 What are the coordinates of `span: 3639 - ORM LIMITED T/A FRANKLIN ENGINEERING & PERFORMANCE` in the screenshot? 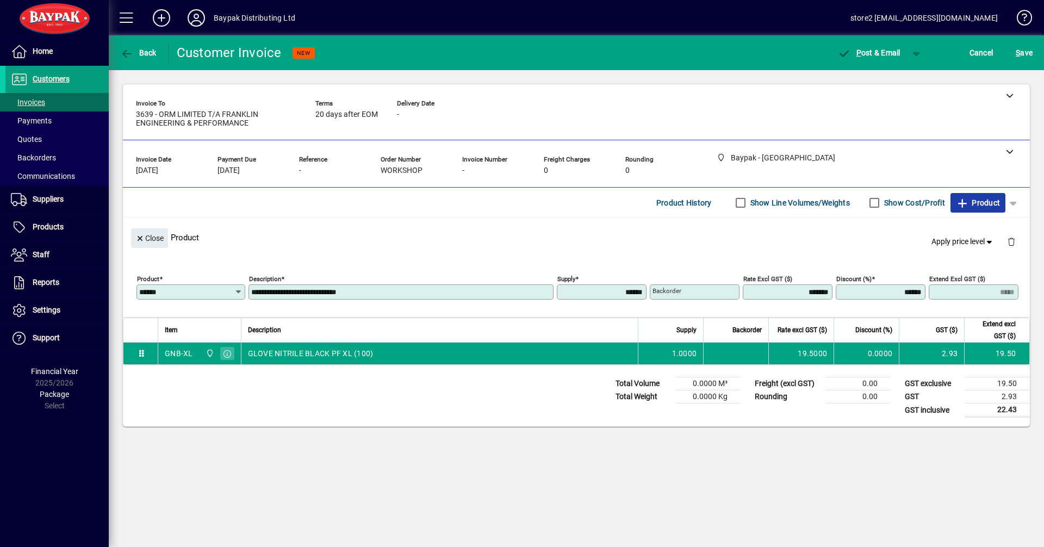 It's located at (218, 119).